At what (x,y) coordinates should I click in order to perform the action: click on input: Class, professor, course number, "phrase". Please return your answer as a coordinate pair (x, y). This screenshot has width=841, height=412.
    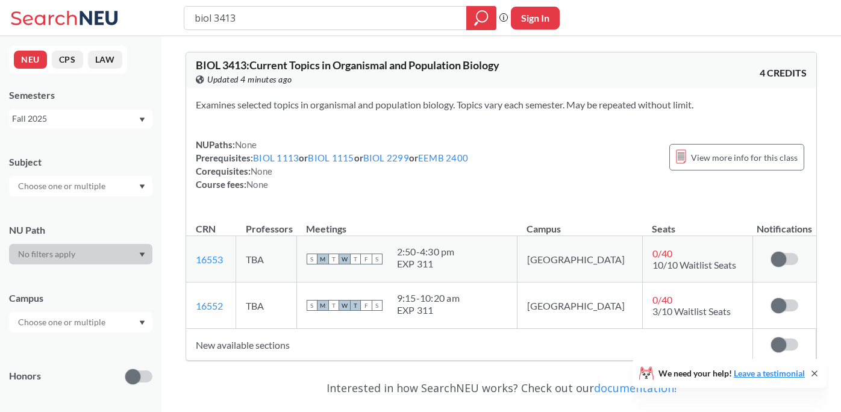
    Looking at the image, I should click on (325, 18).